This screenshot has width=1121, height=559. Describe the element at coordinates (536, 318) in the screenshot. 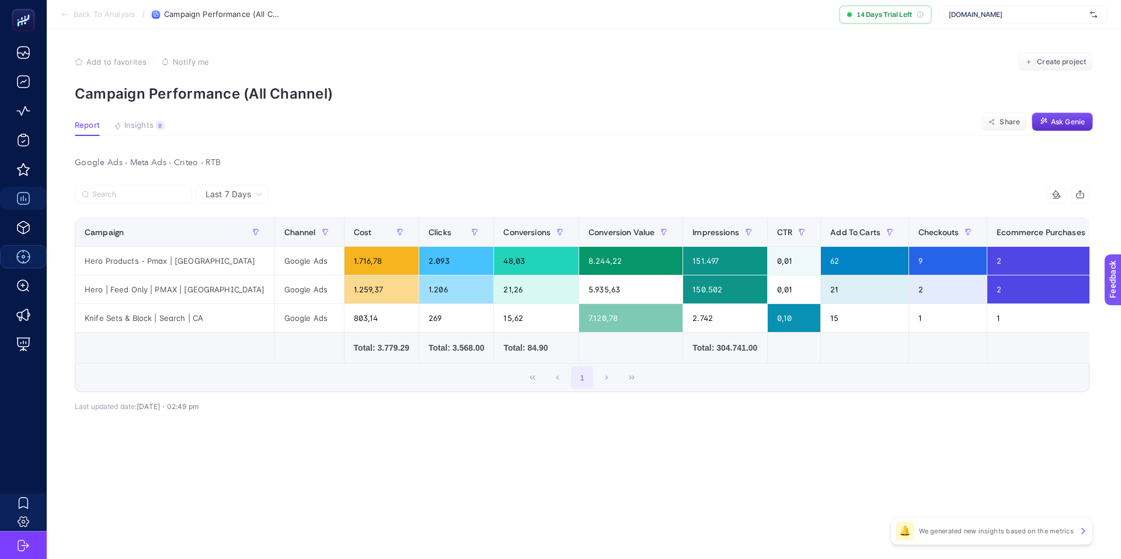

I see `div: 15,62` at that location.